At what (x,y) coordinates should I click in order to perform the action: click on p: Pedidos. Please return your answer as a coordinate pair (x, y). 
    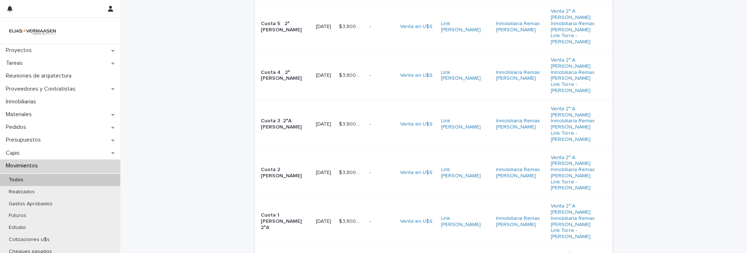
    Looking at the image, I should click on (18, 127).